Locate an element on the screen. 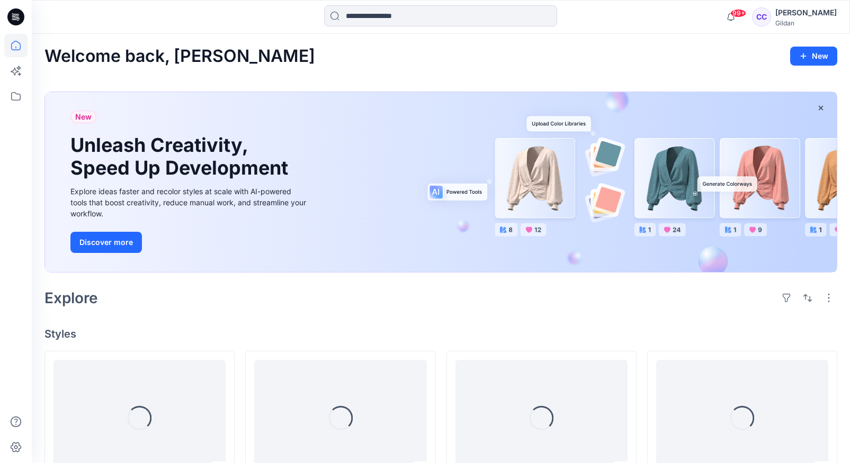 This screenshot has width=850, height=463. h1: Unleash Creativity, Speed Up Development is located at coordinates (182, 157).